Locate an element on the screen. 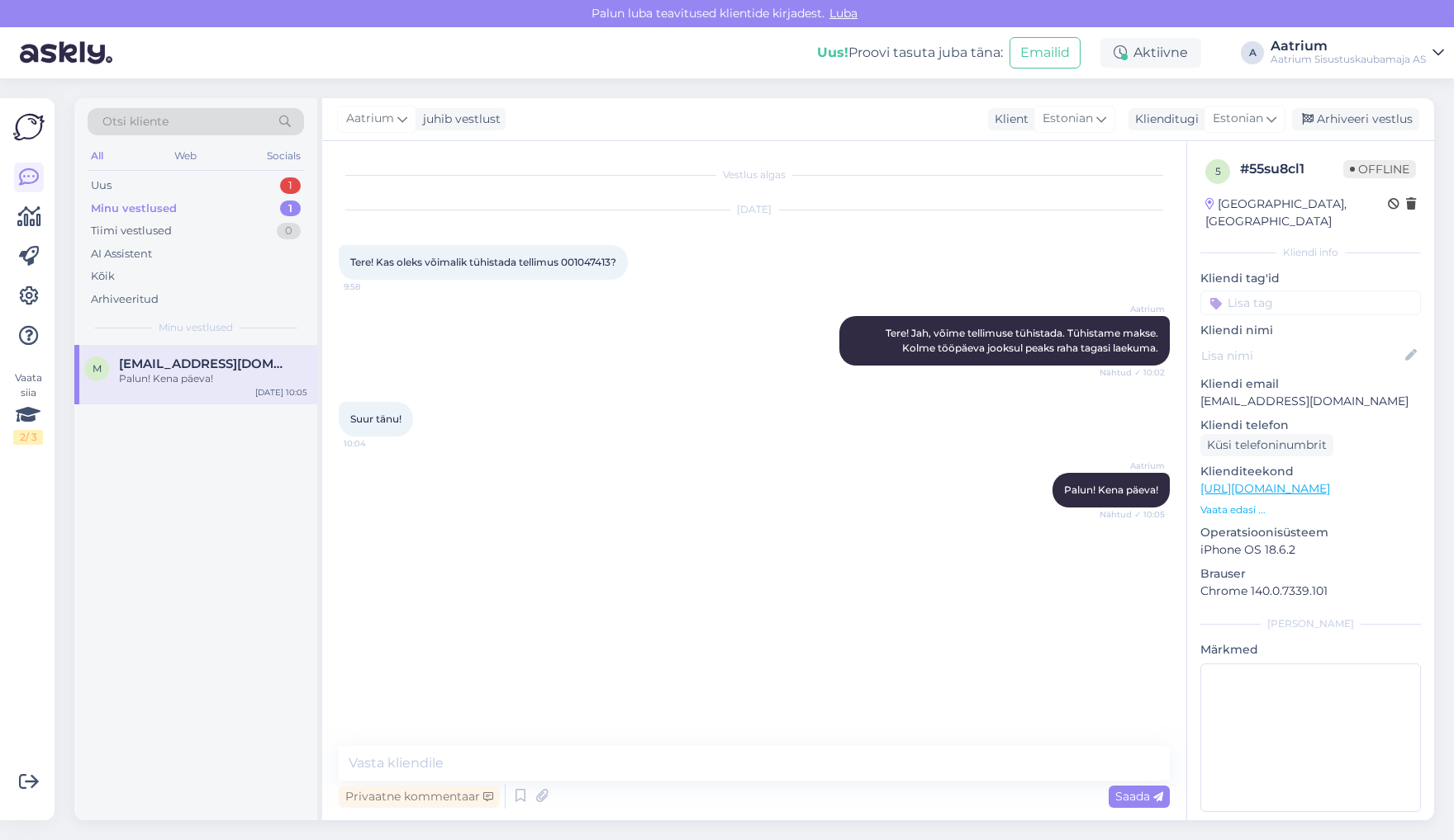  div: juhib vestlust is located at coordinates (459, 119).